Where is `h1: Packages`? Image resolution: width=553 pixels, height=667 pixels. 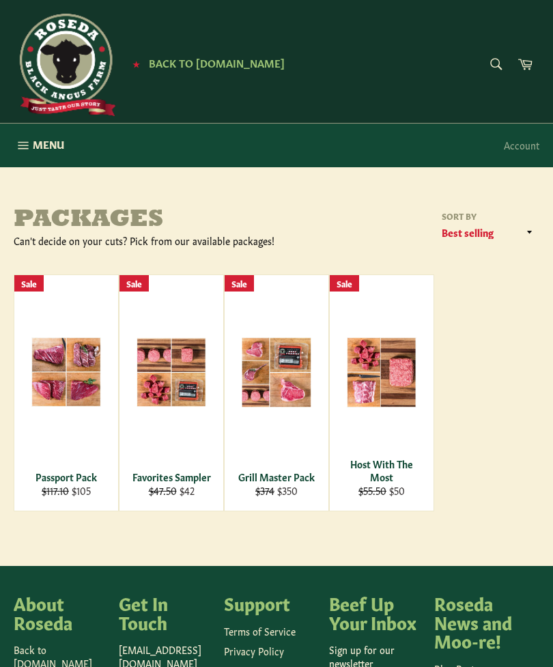 h1: Packages is located at coordinates (145, 221).